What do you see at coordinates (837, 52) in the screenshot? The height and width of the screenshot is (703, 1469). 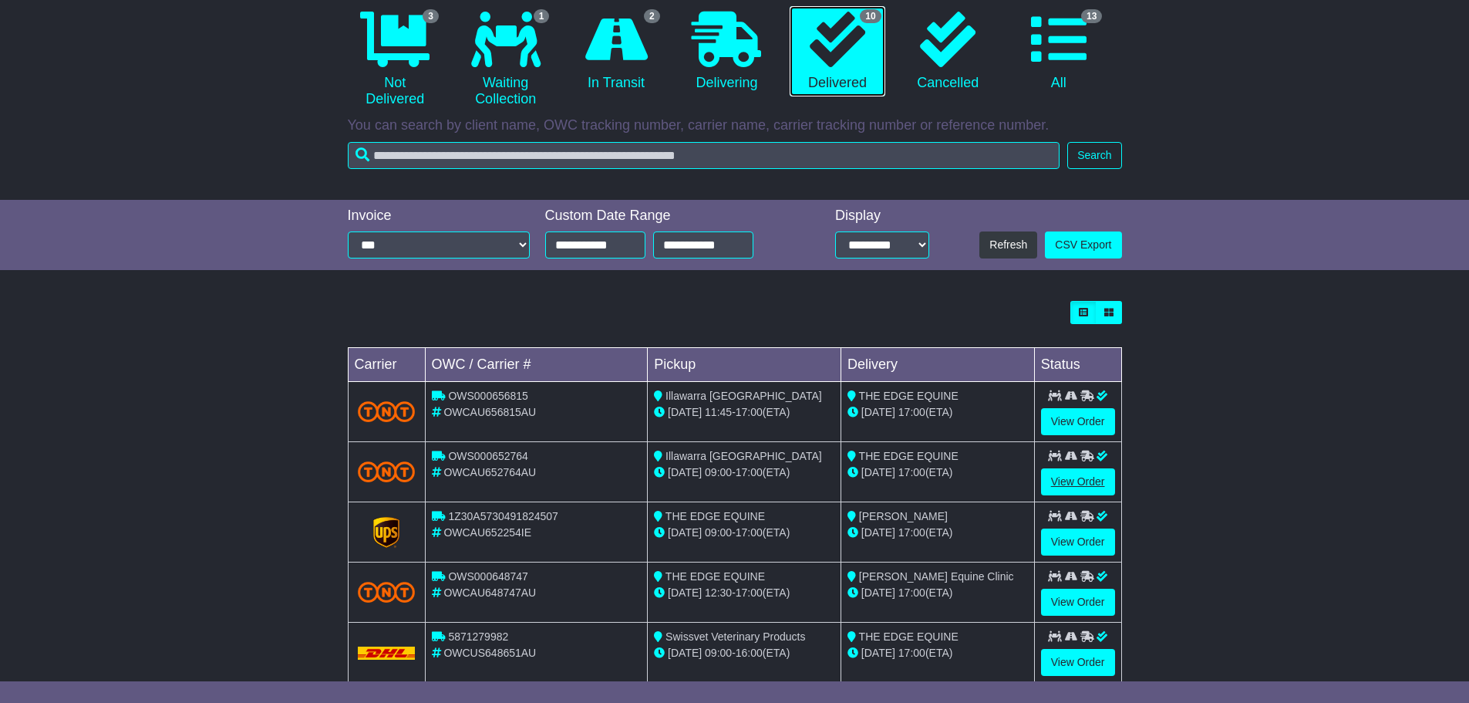 I see `a: 10 Delivered` at bounding box center [837, 52].